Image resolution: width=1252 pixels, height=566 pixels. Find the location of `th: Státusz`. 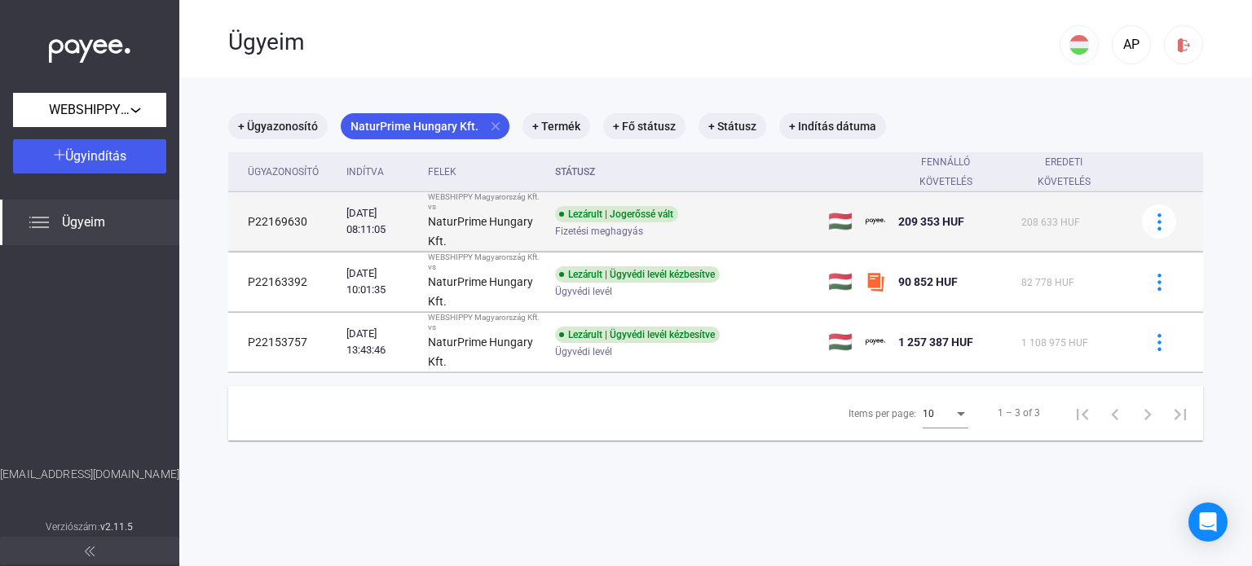

th: Státusz is located at coordinates (685, 172).